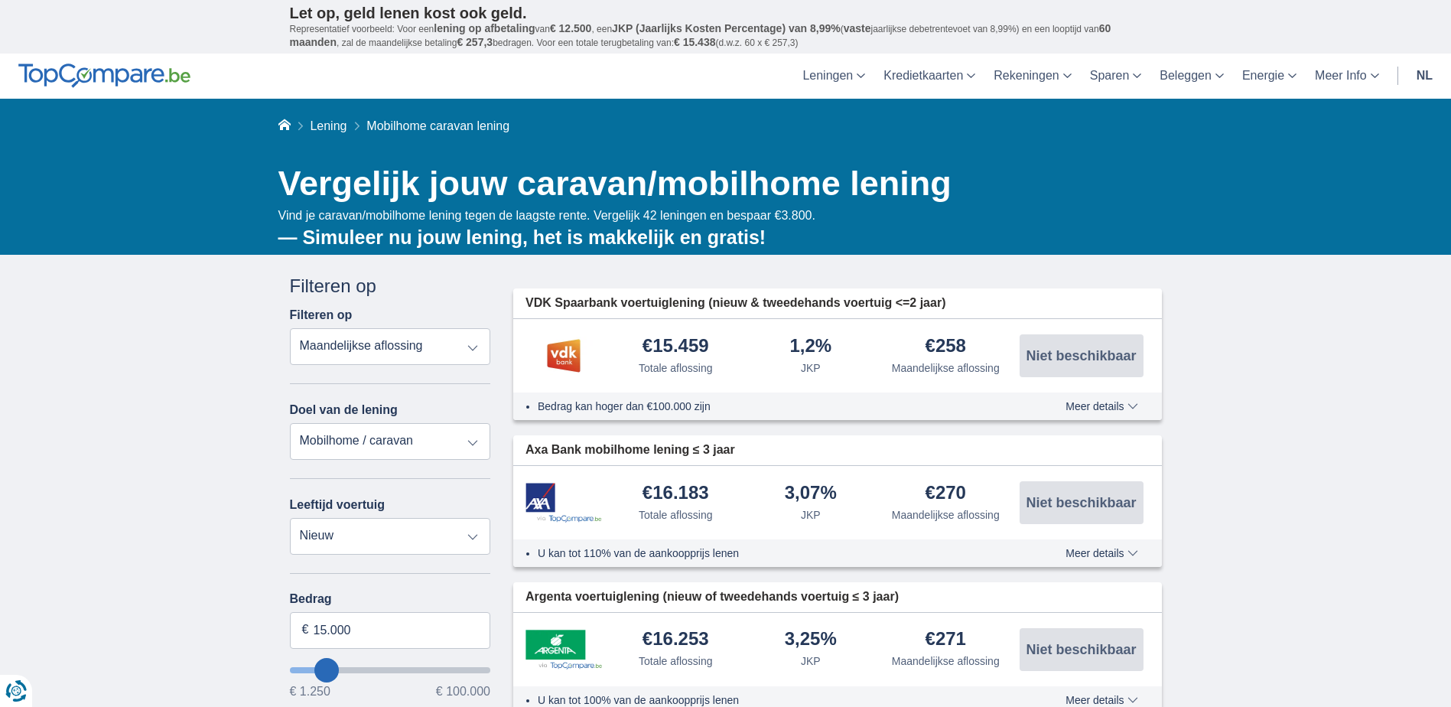  Describe the element at coordinates (564, 356) in the screenshot. I see `img: product.pl.alt VDK bank` at that location.